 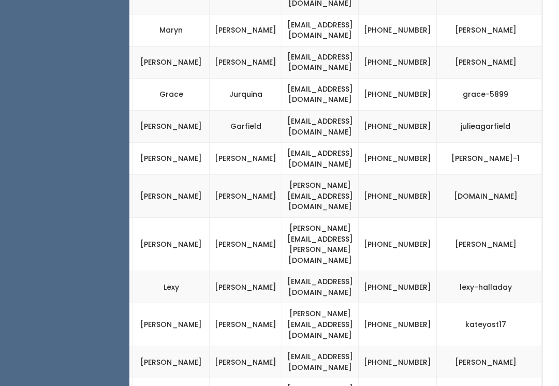 I want to click on td: Jurquina, so click(x=246, y=94).